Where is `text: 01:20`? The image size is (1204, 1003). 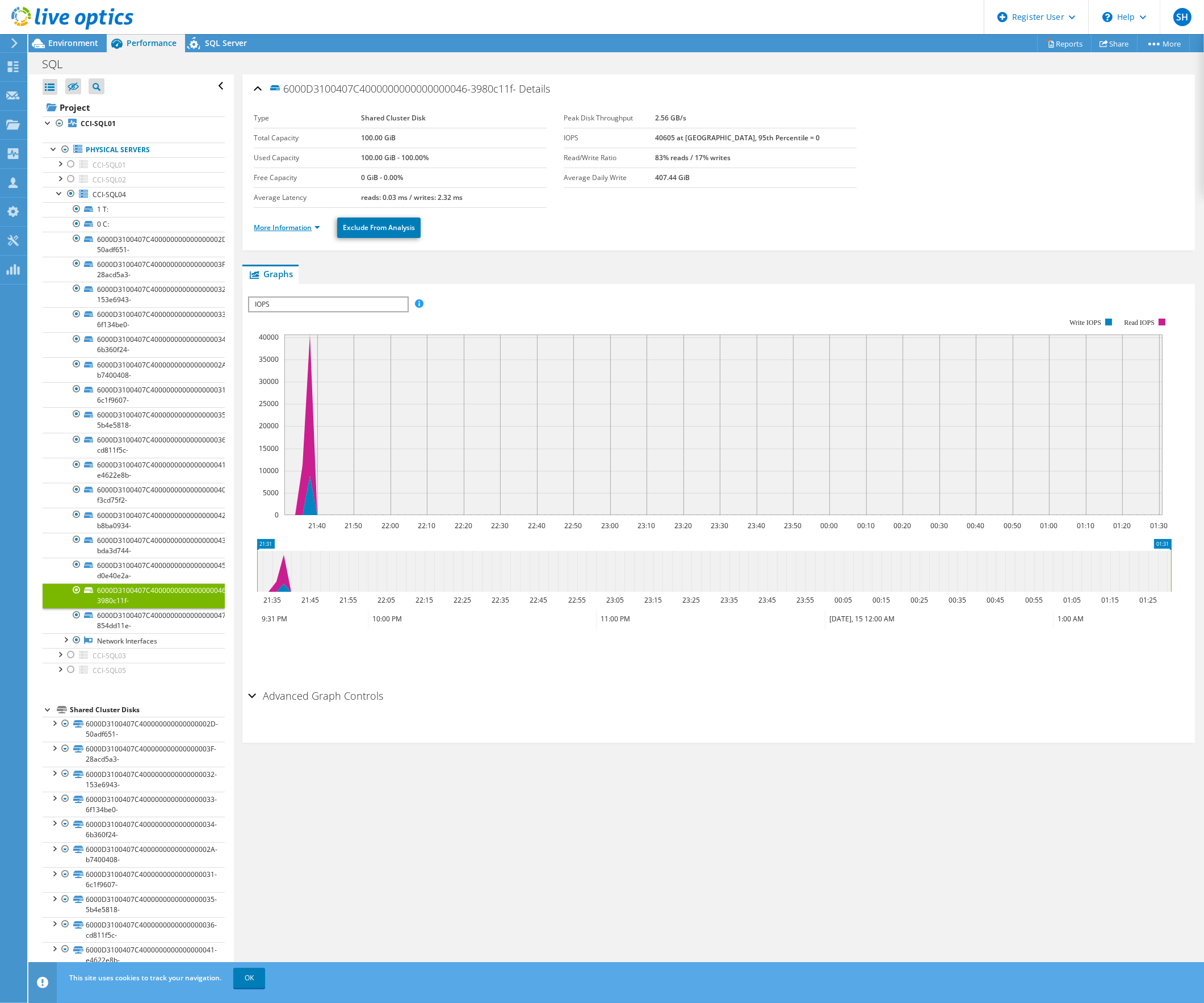 text: 01:20 is located at coordinates (1122, 525).